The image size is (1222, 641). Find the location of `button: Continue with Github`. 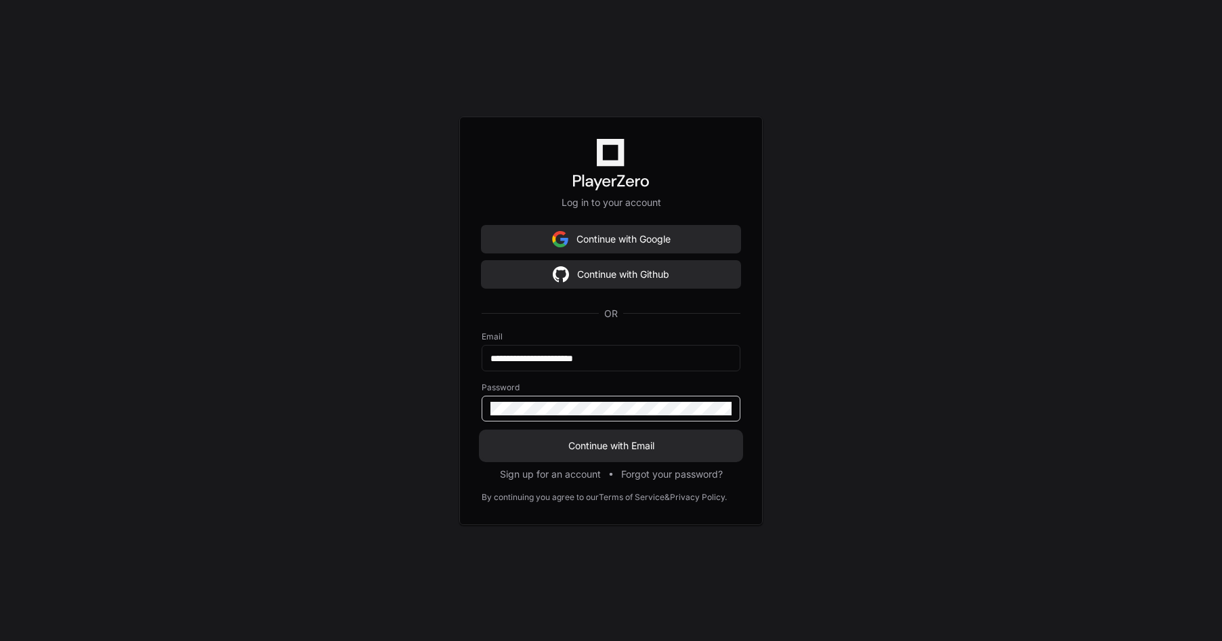

button: Continue with Github is located at coordinates (611, 274).